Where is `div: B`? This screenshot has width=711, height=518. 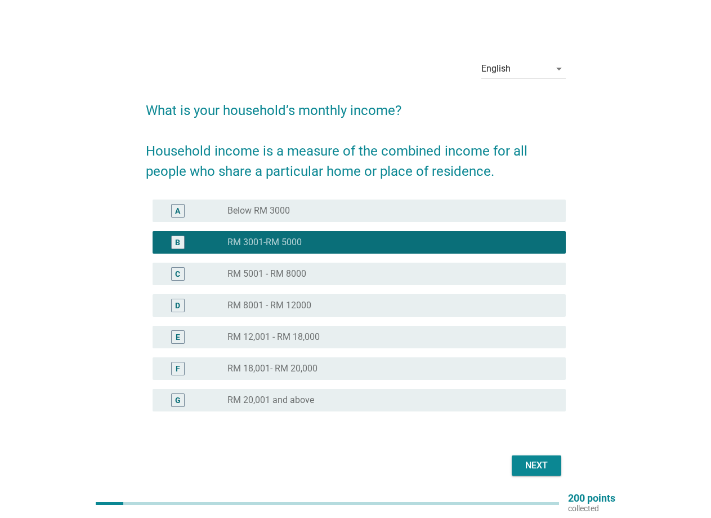
div: B is located at coordinates (177, 242).